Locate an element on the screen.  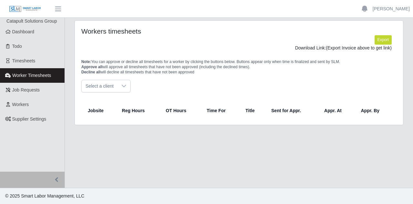
th: Appr. By is located at coordinates (374, 110).